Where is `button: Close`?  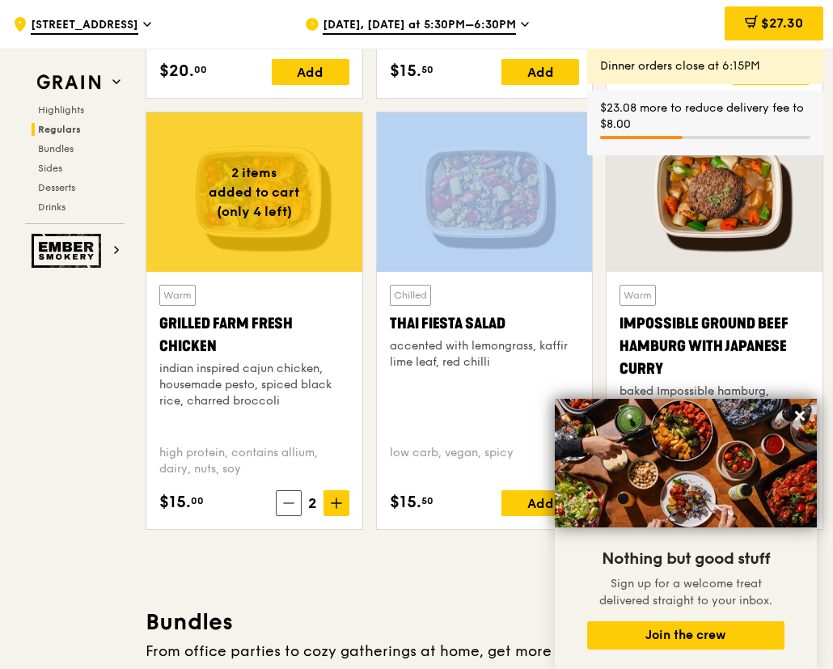
button: Close is located at coordinates (800, 416).